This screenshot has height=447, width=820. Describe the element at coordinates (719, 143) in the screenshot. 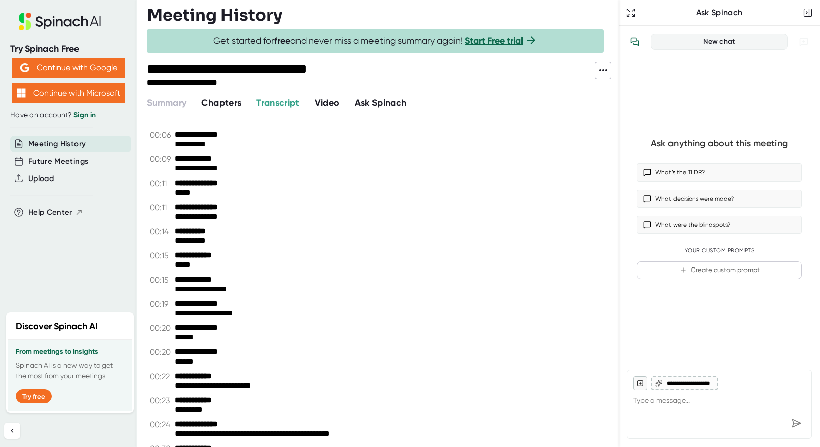

I see `div: Ask anything about this meeting` at that location.